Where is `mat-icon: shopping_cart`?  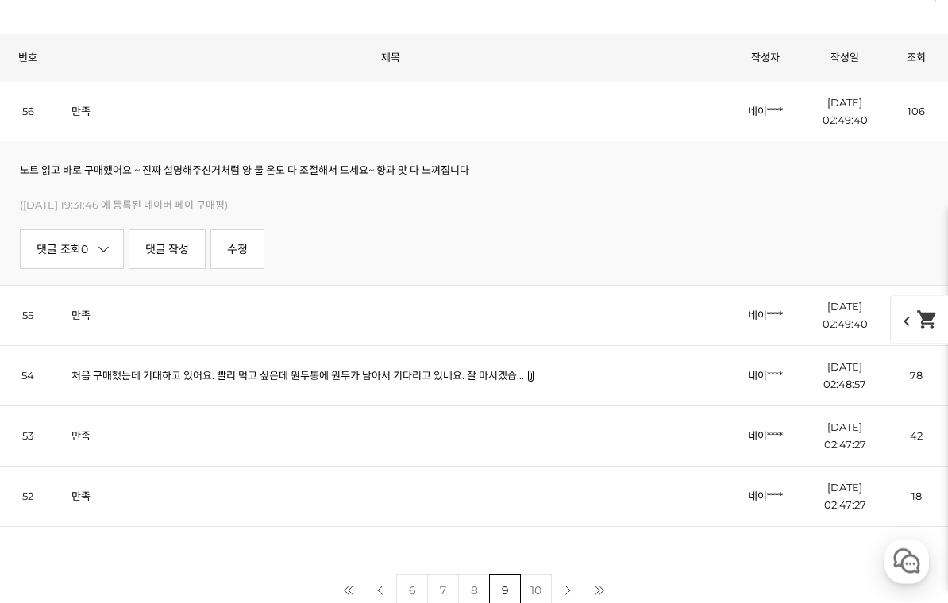
mat-icon: shopping_cart is located at coordinates (927, 320).